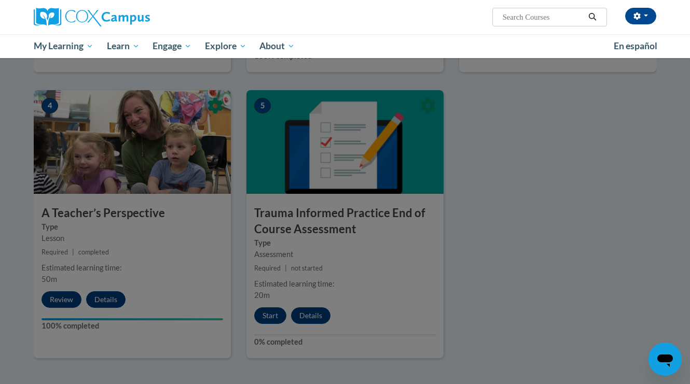 This screenshot has height=384, width=690. What do you see at coordinates (92, 17) in the screenshot?
I see `img: Cox Campus` at bounding box center [92, 17].